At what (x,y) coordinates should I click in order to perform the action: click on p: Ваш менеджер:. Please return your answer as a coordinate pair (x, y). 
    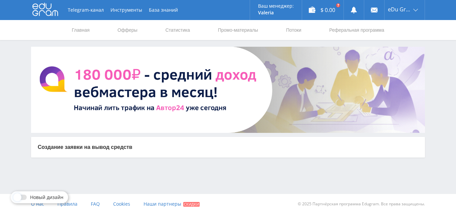
    Looking at the image, I should click on (276, 6).